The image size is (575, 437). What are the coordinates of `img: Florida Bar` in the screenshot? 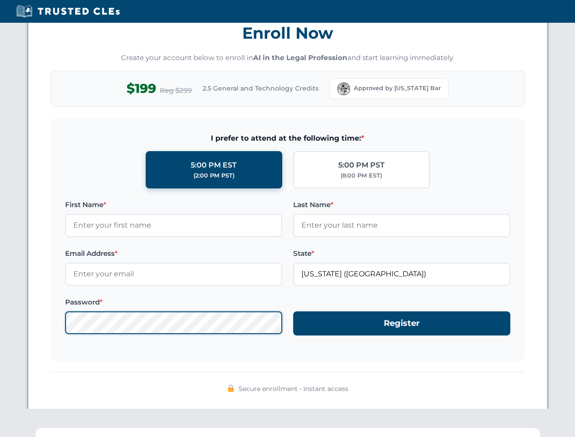 It's located at (344, 89).